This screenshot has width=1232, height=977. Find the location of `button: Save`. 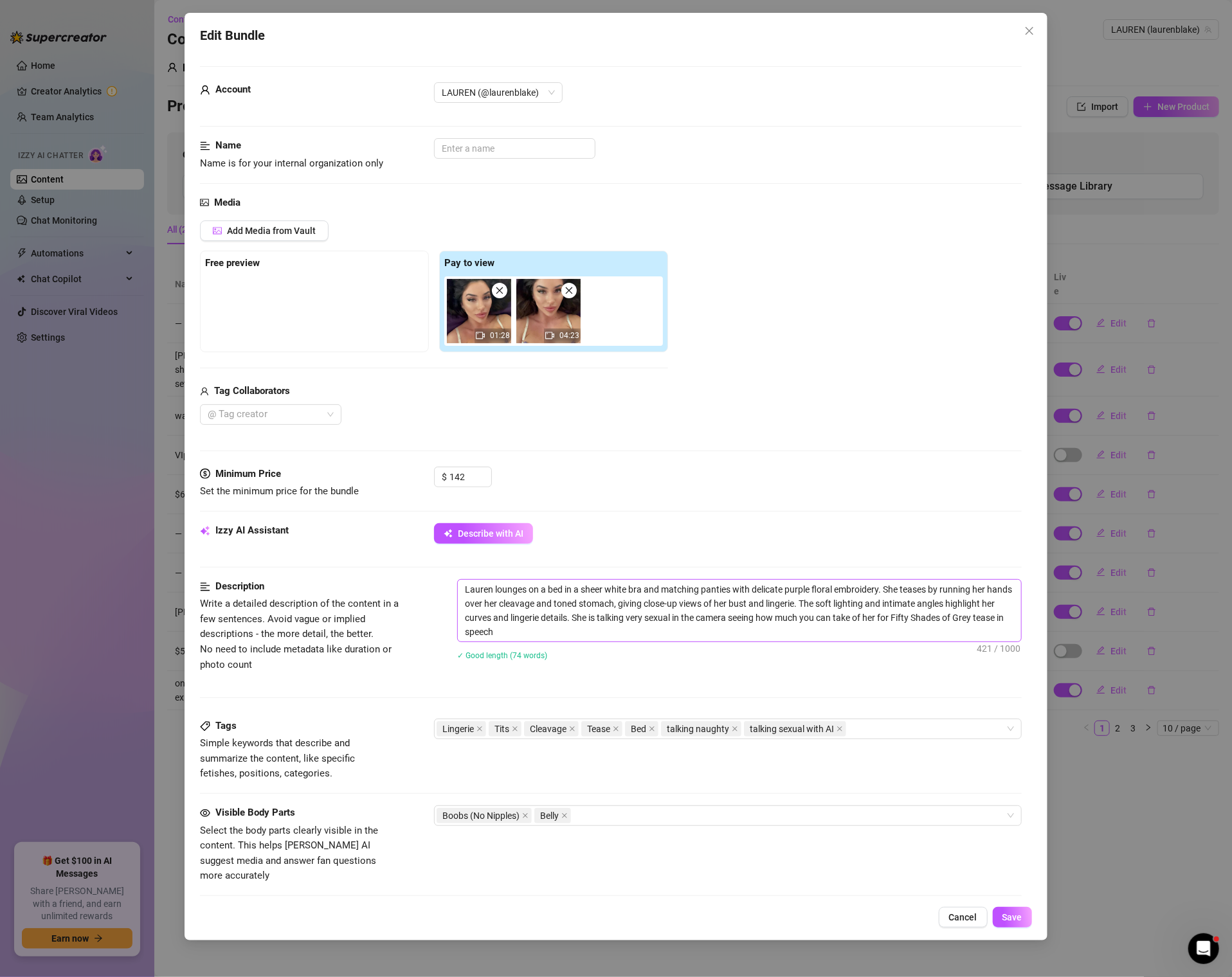

button: Save is located at coordinates (1012, 917).